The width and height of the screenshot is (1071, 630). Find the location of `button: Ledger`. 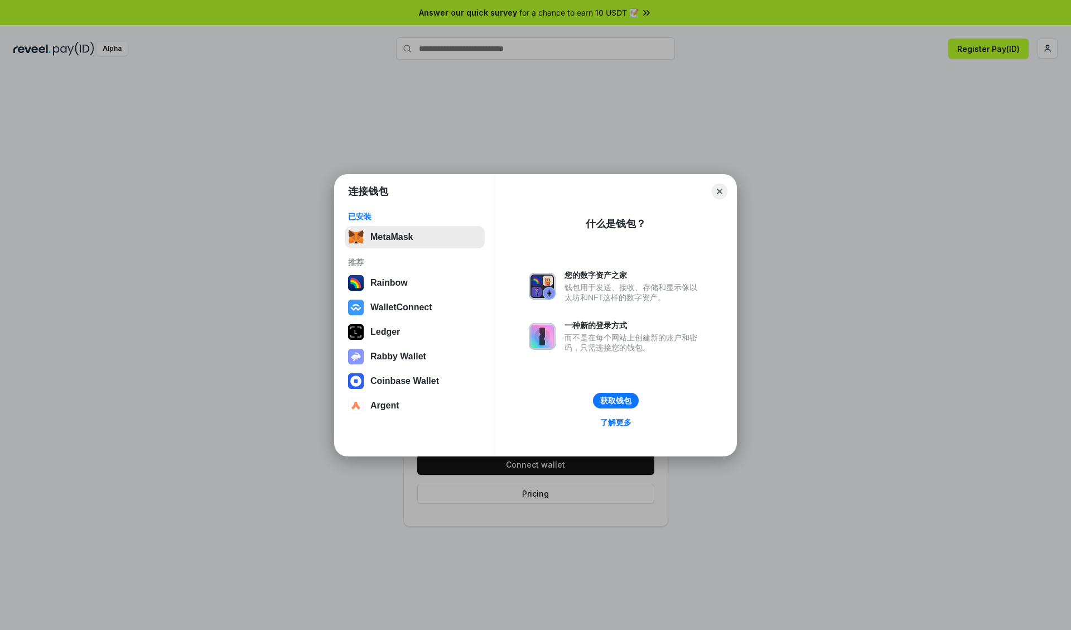

button: Ledger is located at coordinates (414, 332).